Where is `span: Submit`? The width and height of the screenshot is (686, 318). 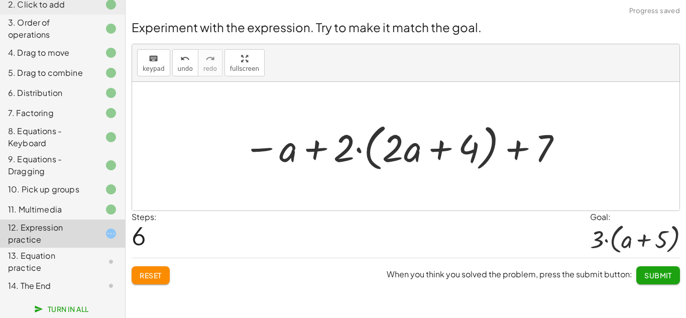 span: Submit is located at coordinates (658, 275).